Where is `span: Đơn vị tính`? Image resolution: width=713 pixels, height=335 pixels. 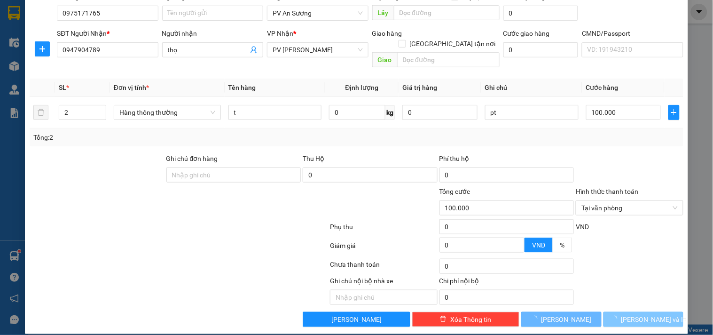 span: Đơn vị tính is located at coordinates (131, 87).